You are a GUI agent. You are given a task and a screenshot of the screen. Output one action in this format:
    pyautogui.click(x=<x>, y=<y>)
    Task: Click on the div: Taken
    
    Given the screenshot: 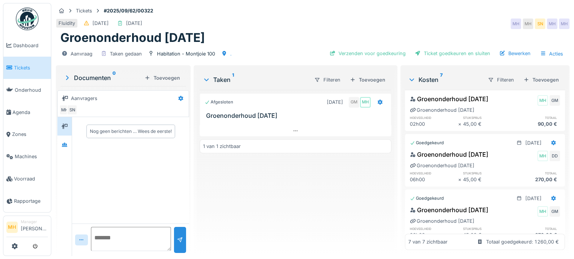 What is the action you would take?
    pyautogui.click(x=255, y=80)
    